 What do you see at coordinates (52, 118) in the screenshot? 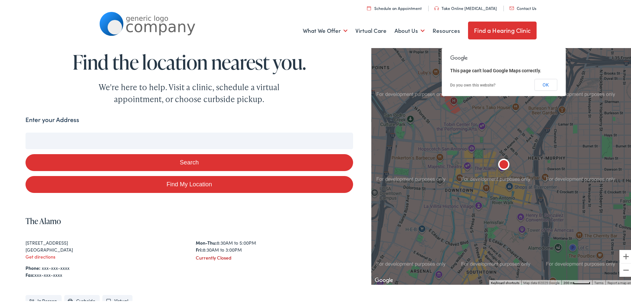
I see `label: Enter your Address` at bounding box center [52, 118].